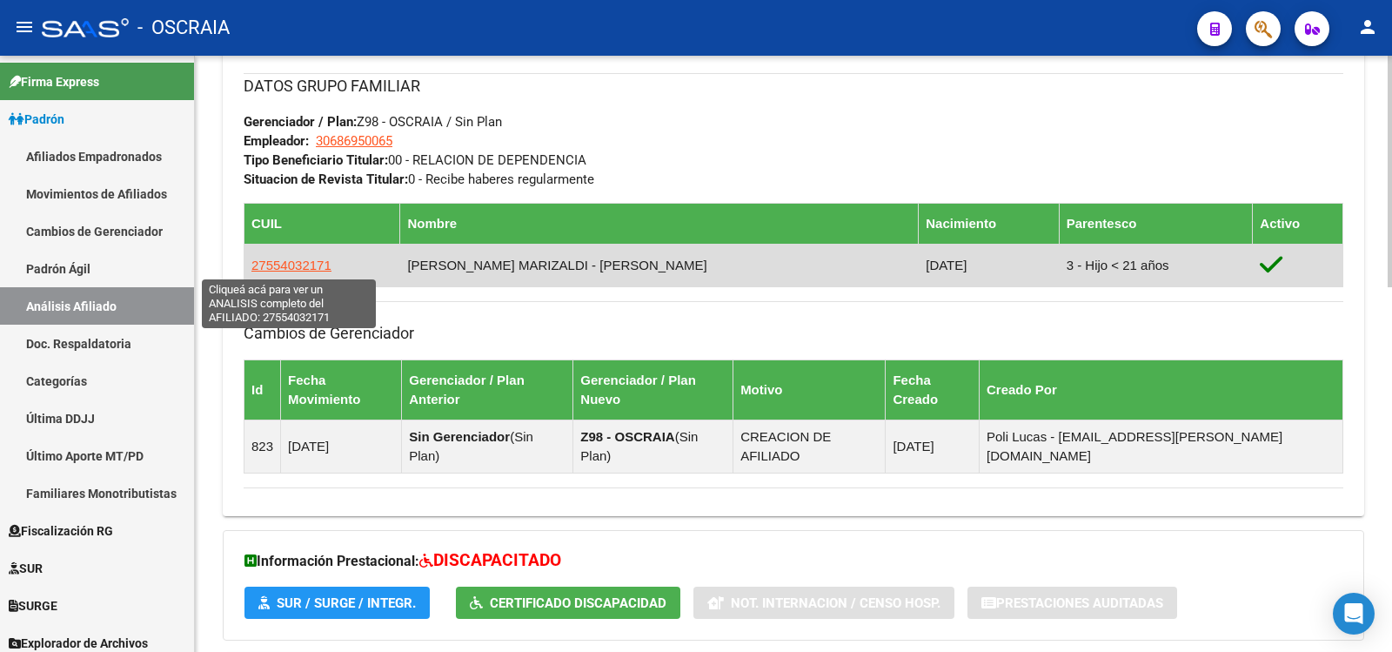 This screenshot has width=1392, height=652. What do you see at coordinates (809, 389) in the screenshot?
I see `th: Motivo` at bounding box center [809, 389].